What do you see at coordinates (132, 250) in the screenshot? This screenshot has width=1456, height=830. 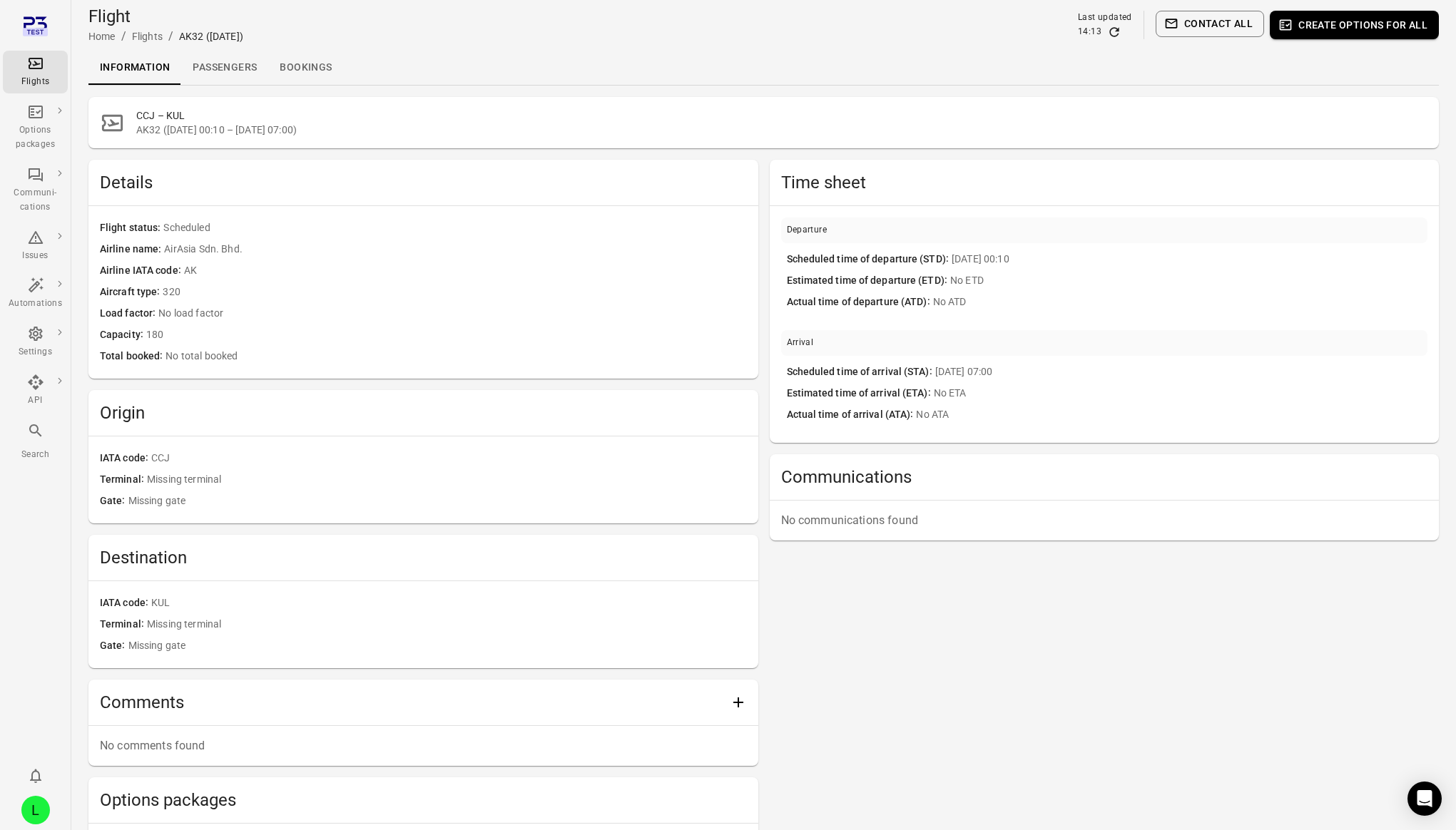 I see `span: Airline name` at bounding box center [132, 250].